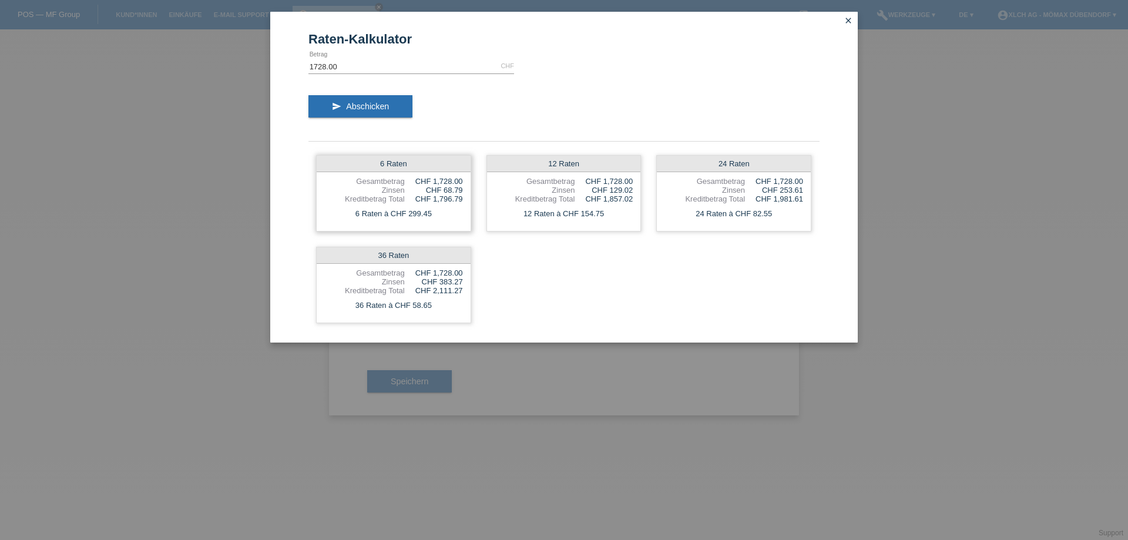 This screenshot has height=540, width=1128. What do you see at coordinates (434, 281) in the screenshot?
I see `div: CHF 383.27` at bounding box center [434, 281].